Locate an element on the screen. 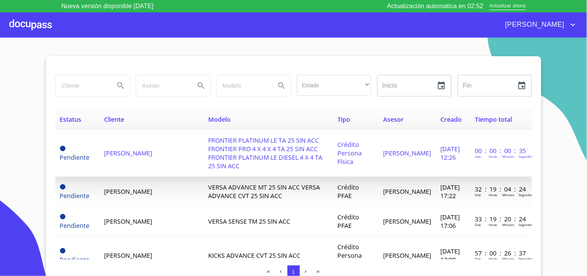 The image size is (587, 276). p: 32 : 19 : 04 : 24 is located at coordinates (501, 189).